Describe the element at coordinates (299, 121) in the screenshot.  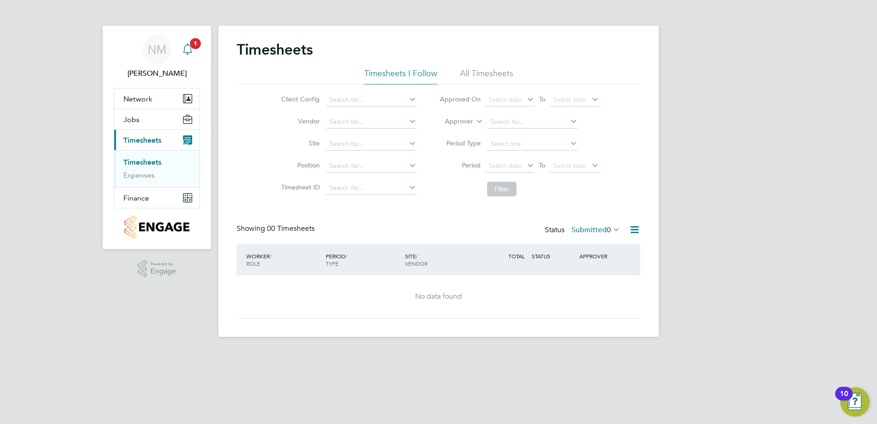
I see `label: Vendor` at that location.